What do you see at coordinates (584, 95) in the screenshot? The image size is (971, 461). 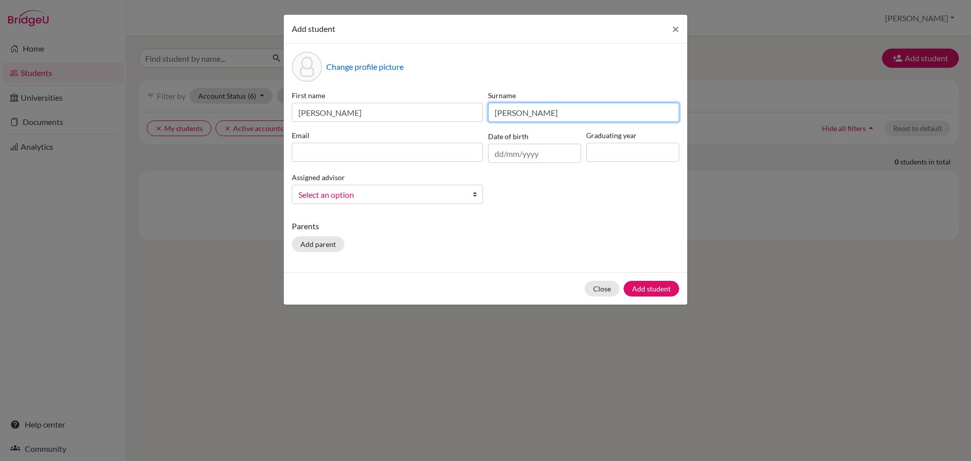 I see `label: Surname` at bounding box center [584, 95].